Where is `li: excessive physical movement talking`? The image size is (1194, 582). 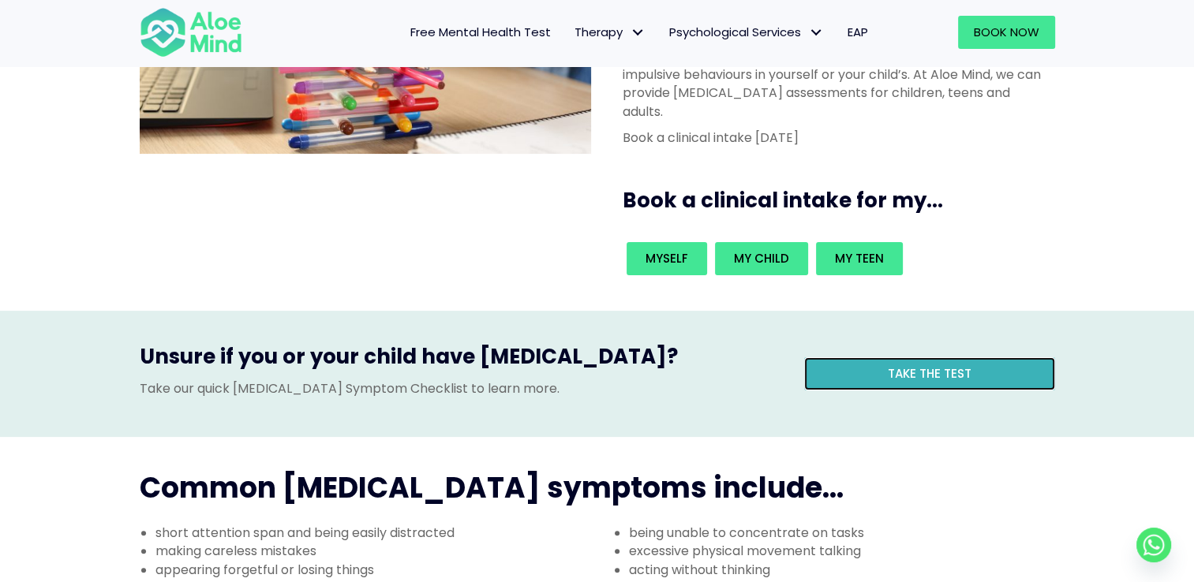
li: excessive physical movement talking is located at coordinates (850, 551).